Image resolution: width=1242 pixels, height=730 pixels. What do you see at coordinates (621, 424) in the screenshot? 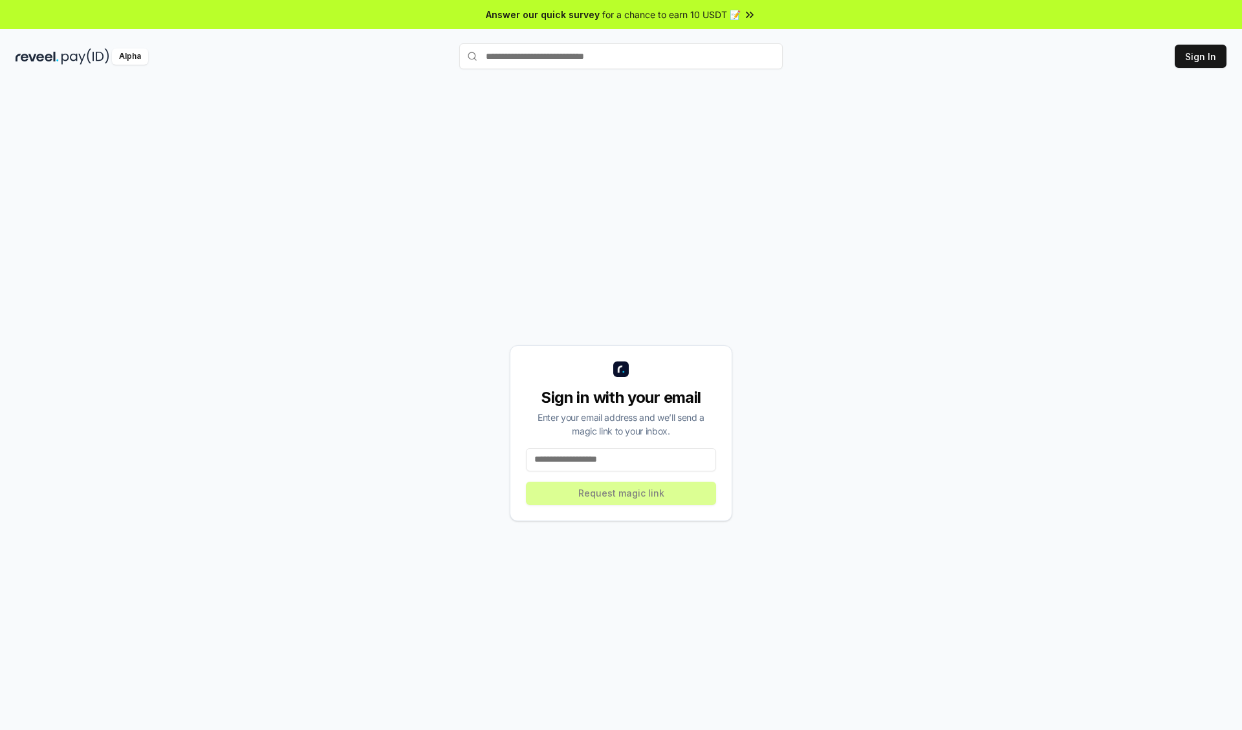
I see `div: Enter your email address and we’ll send a magic link to your inbox.` at bounding box center [621, 424].